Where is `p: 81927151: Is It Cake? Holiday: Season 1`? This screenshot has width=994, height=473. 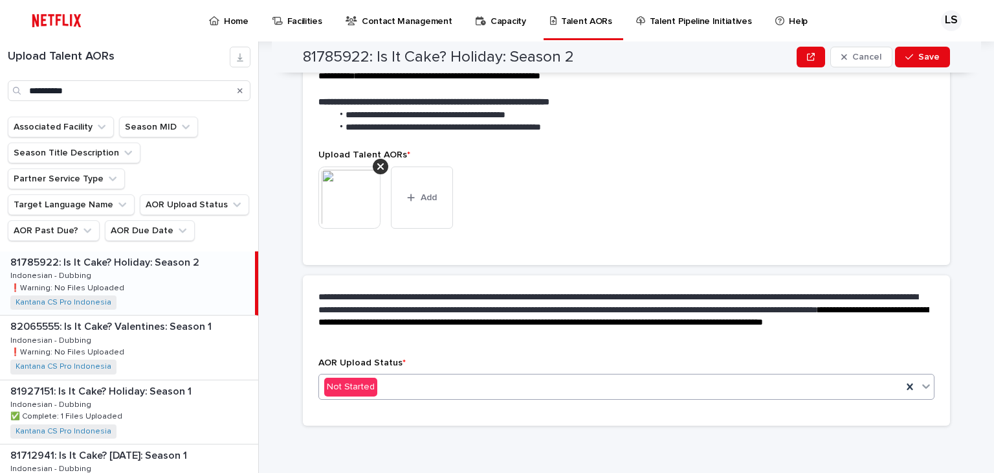
p: 81927151: Is It Cake? Holiday: Season 1 is located at coordinates (102, 390).